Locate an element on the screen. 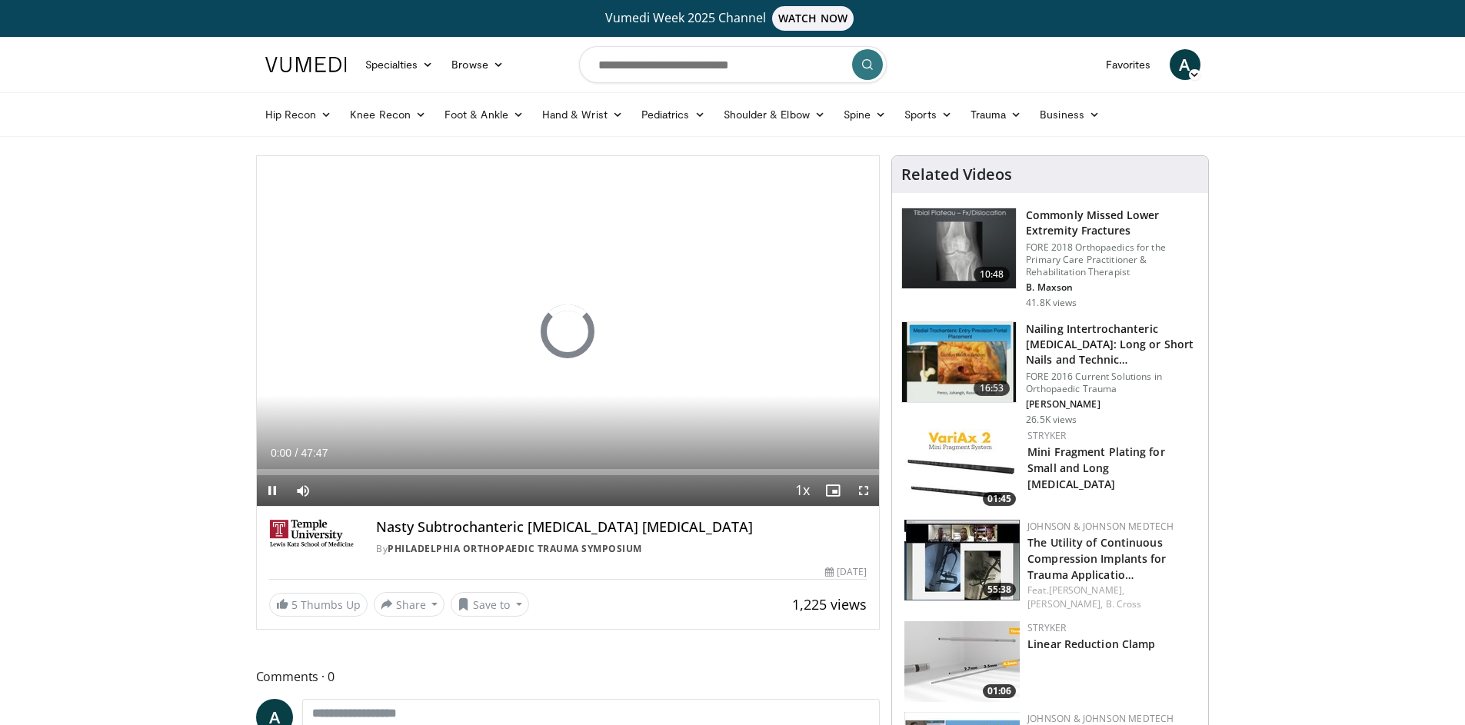 The height and width of the screenshot is (725, 1465). img: 4aa379b6-386c-4fb5-93ee-de5617843a87.150x105_q85_crop-smart_upscale.jpg is located at coordinates (959, 248).